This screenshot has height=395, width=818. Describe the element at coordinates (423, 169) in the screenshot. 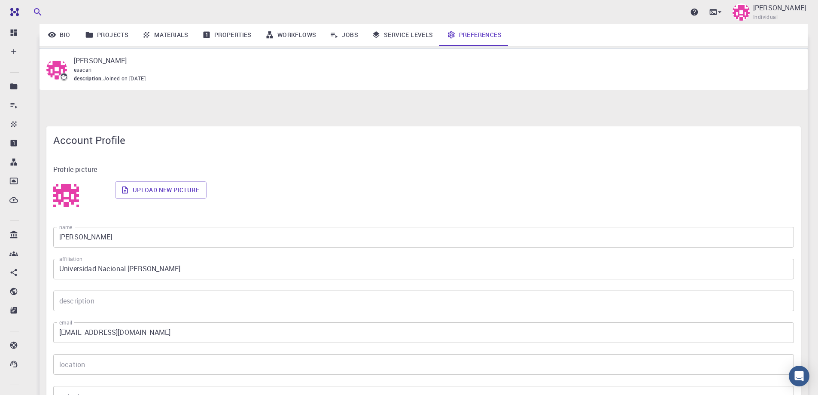

I see `p: Profile picture` at that location.